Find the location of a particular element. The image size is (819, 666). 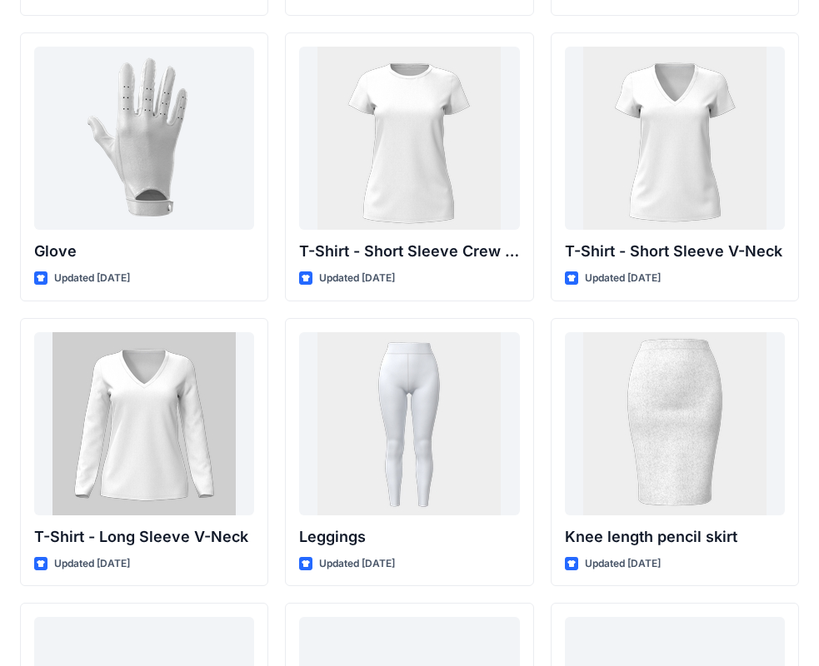

a: Glove is located at coordinates (144, 138).